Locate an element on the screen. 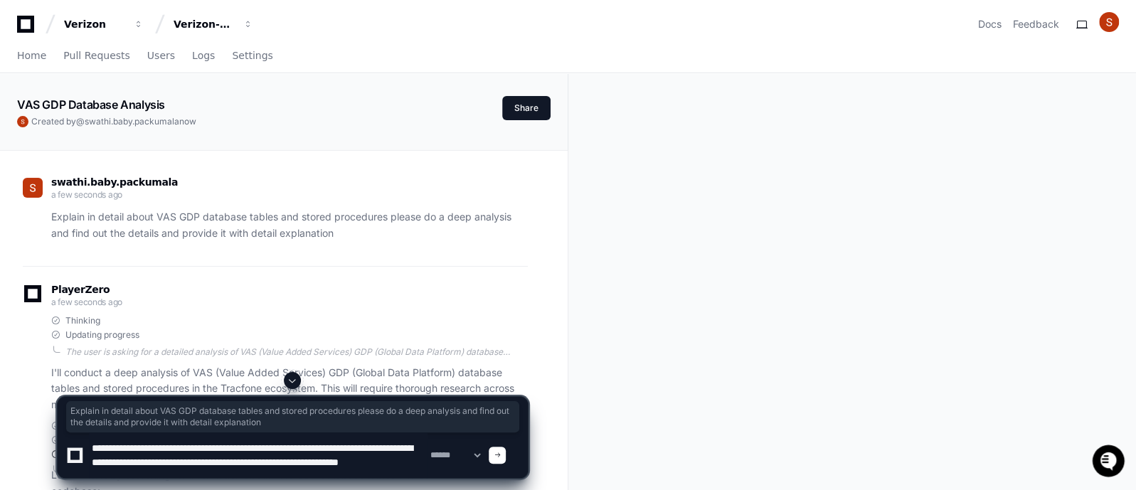 The height and width of the screenshot is (490, 1136). span: Created by is located at coordinates (114, 122).